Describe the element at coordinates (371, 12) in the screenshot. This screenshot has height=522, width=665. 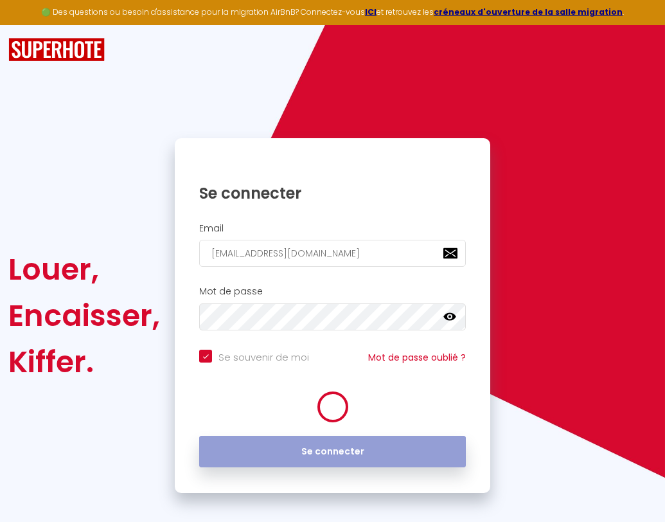
I see `a: ICI` at that location.